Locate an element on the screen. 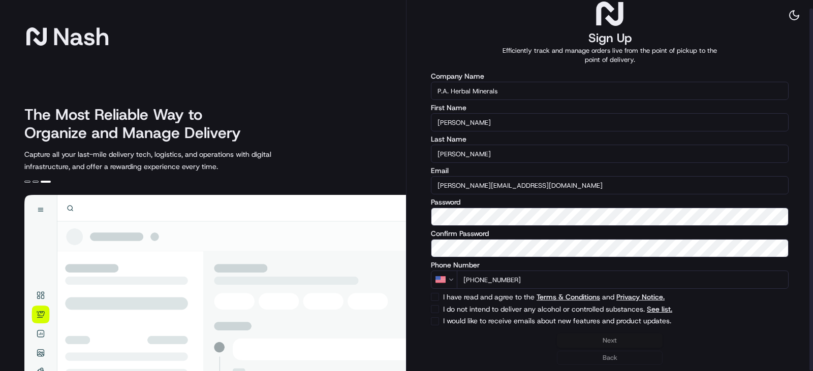 The height and width of the screenshot is (371, 813). label: Company Name is located at coordinates (610, 76).